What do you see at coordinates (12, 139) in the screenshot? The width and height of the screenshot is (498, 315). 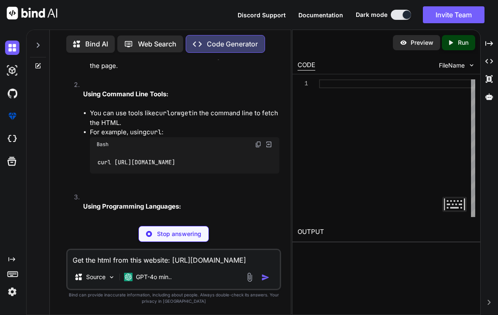 I see `img: cloudideIcon` at bounding box center [12, 139].